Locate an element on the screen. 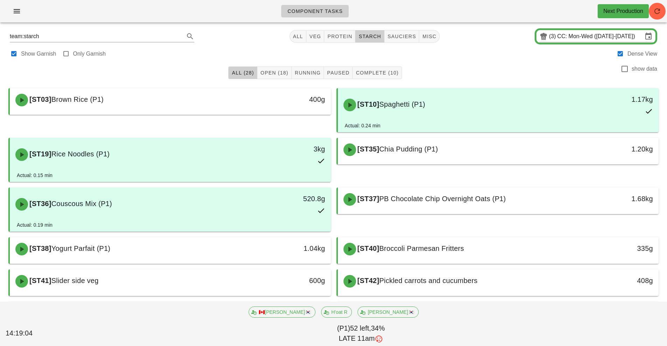  div: LATE 11am is located at coordinates (361, 339).